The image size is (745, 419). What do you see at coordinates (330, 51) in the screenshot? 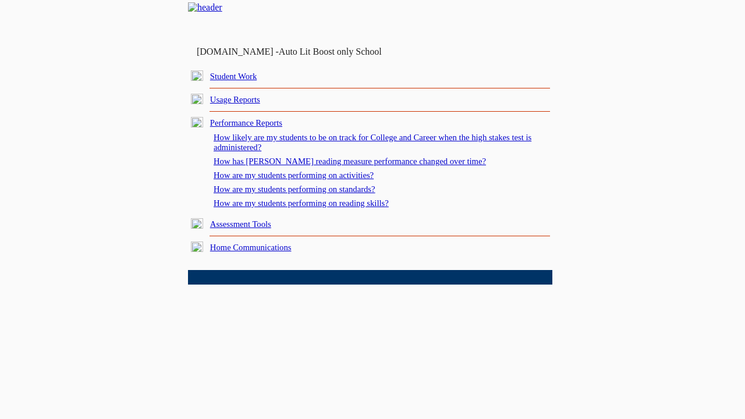
I see `nobr: Auto Lit Boost only School` at bounding box center [330, 51].